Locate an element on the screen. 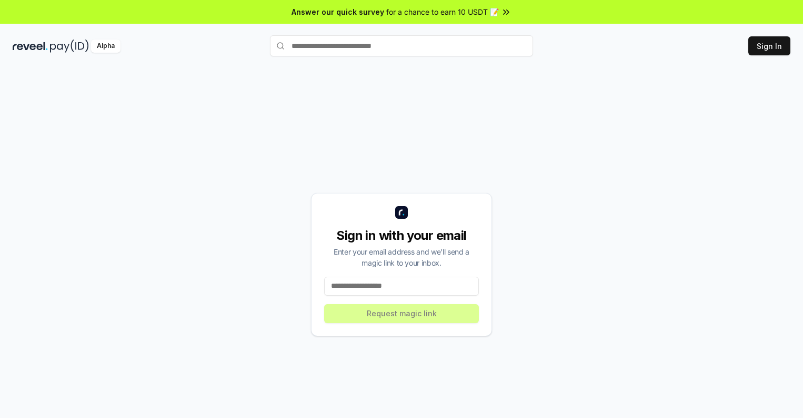 This screenshot has height=418, width=803. span: Answer our quick survey is located at coordinates (338, 12).